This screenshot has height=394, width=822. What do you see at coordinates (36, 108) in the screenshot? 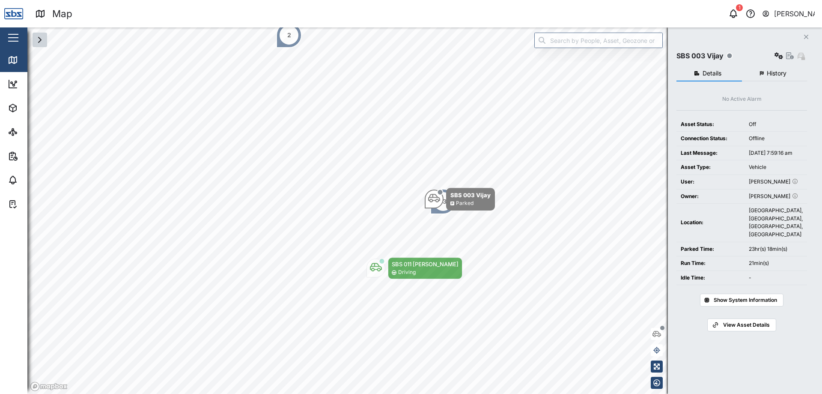
I see `div: Assets` at bounding box center [36, 108].